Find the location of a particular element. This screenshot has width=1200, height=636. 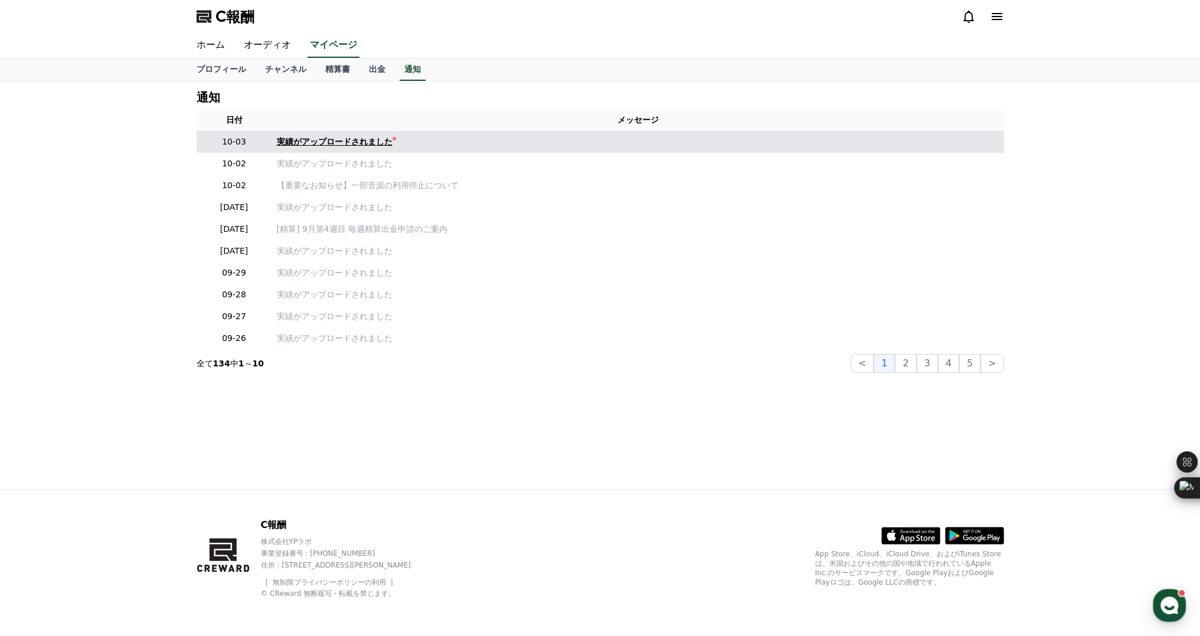

a: オーディオ is located at coordinates (267, 45).